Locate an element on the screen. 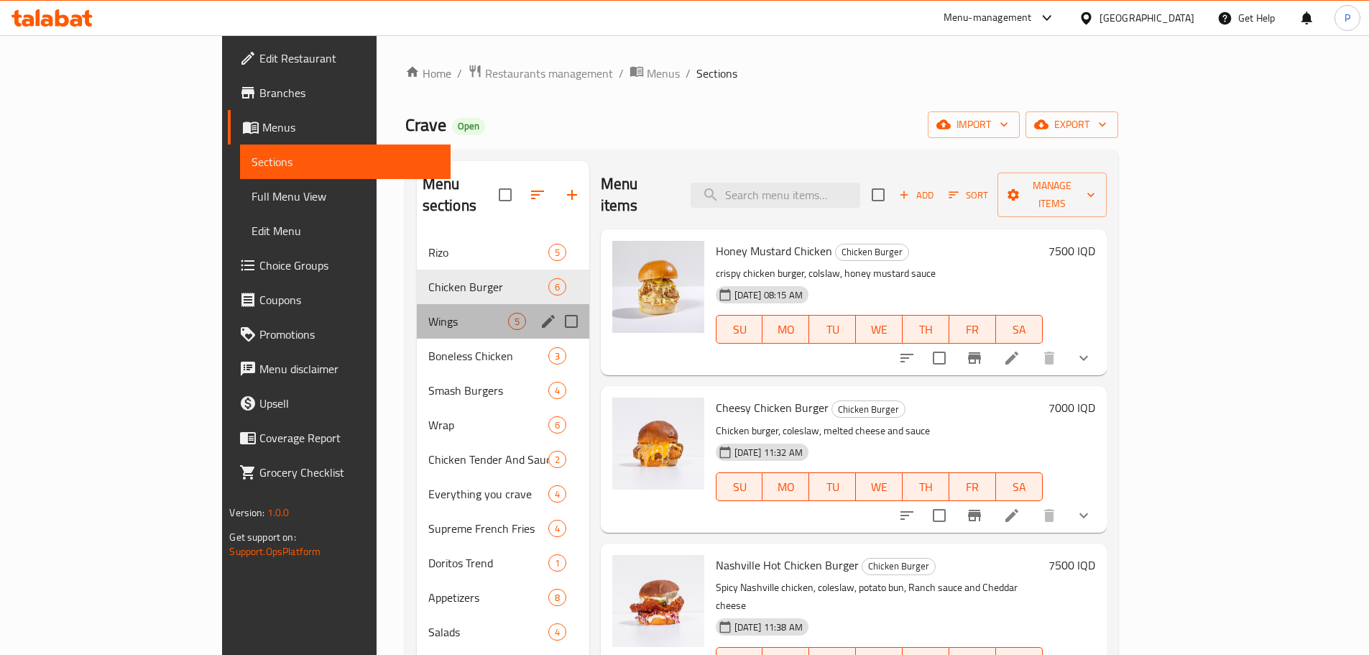  a: Support.OpsPlatform is located at coordinates (275, 551).